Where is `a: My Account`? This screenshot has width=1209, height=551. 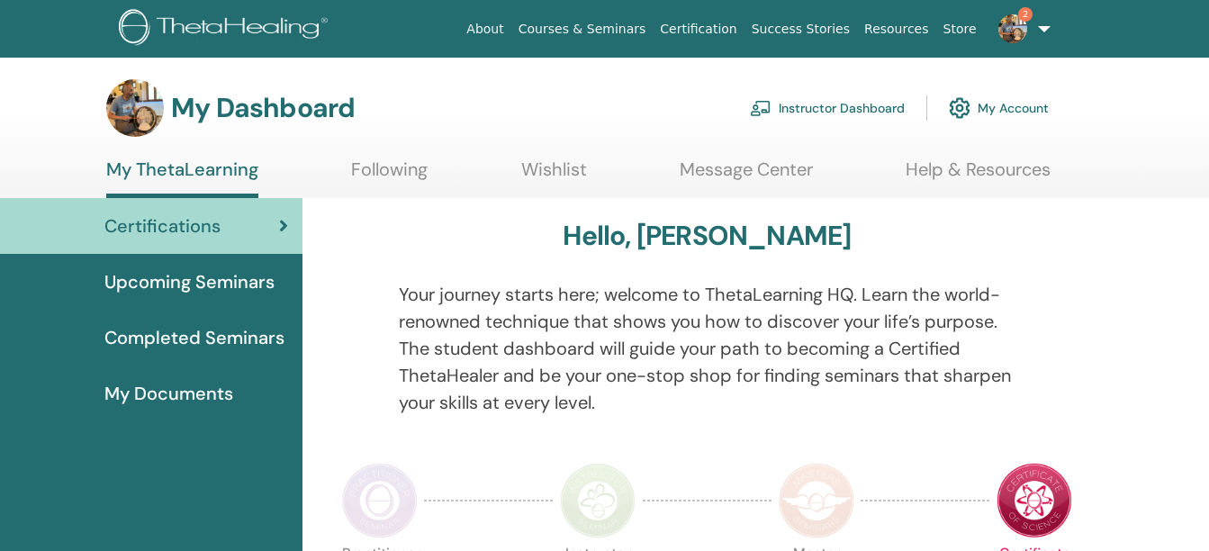 a: My Account is located at coordinates (998, 108).